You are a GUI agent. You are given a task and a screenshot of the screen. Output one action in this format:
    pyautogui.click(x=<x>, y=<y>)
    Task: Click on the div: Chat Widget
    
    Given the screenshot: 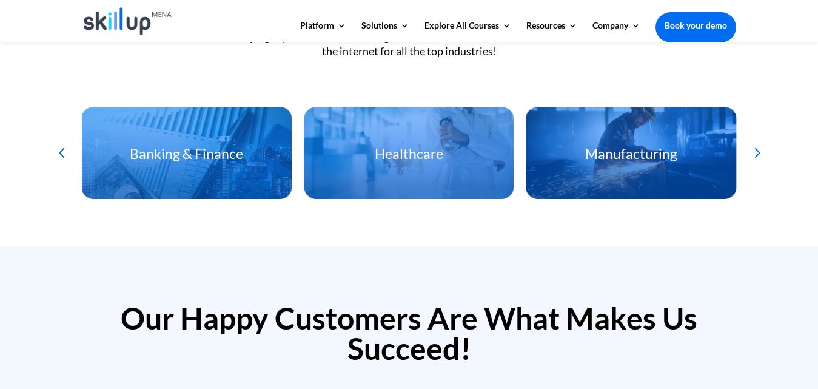 What is the action you would take?
    pyautogui.click(x=717, y=323)
    